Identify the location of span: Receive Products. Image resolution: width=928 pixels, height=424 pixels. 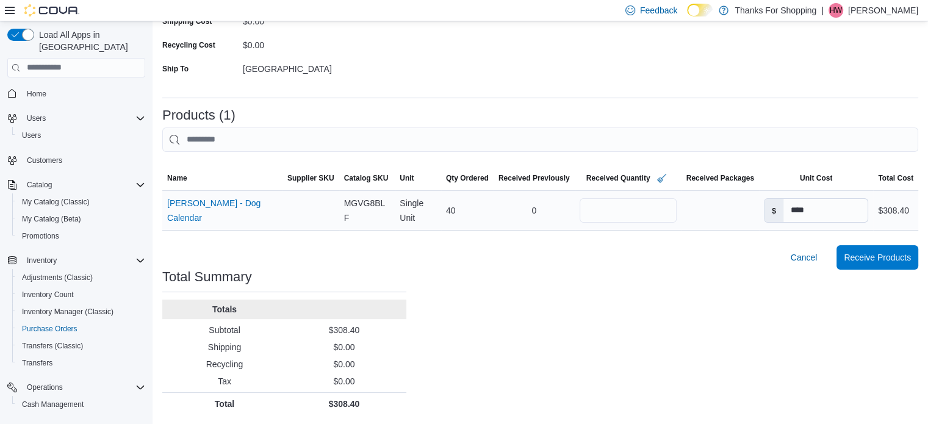
(877, 257).